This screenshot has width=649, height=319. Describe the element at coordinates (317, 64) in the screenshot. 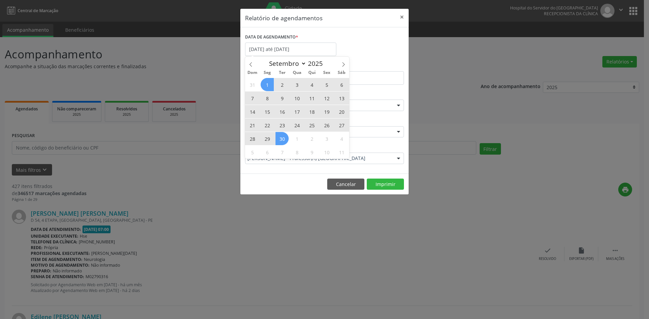

I see `input: Year` at that location.